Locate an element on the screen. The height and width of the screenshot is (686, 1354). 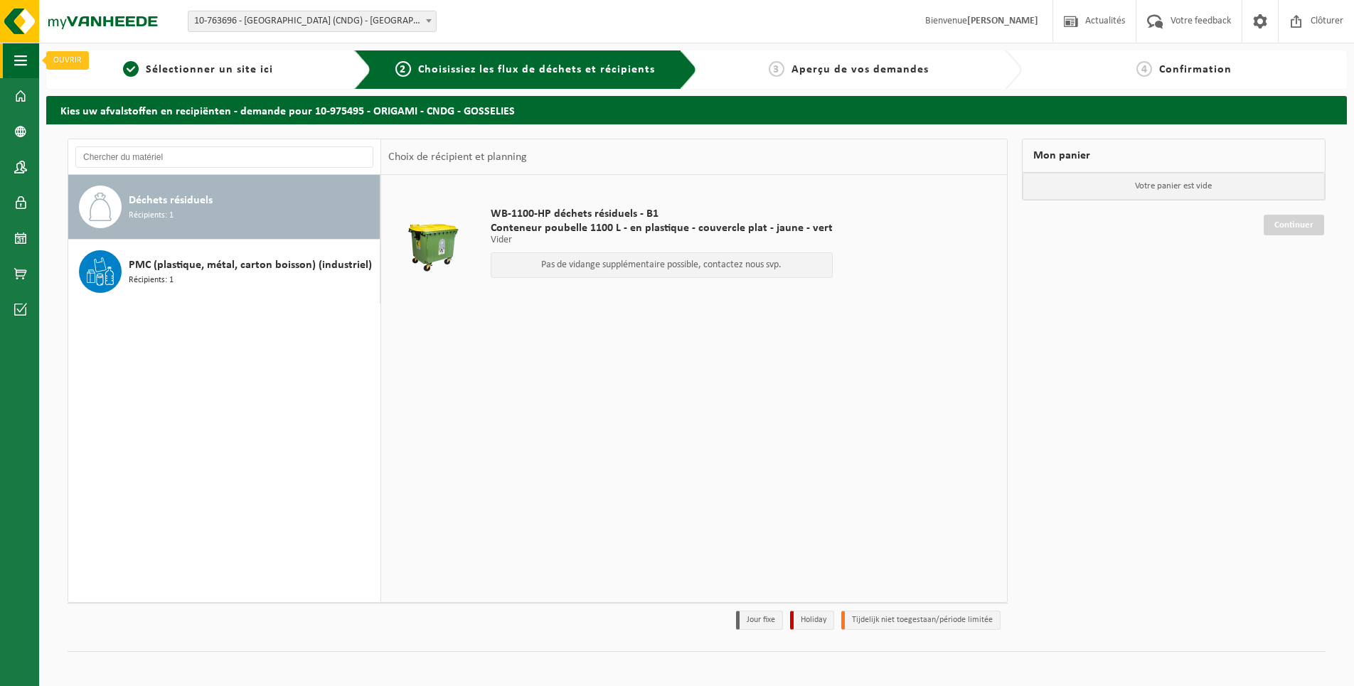
button: Déchets résiduels Récipients: 1 is located at coordinates (224, 207).